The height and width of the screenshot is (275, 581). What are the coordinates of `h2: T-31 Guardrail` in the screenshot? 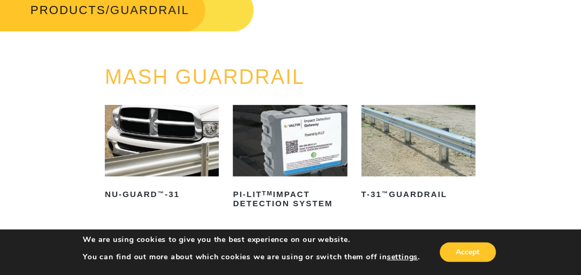 It's located at (418, 195).